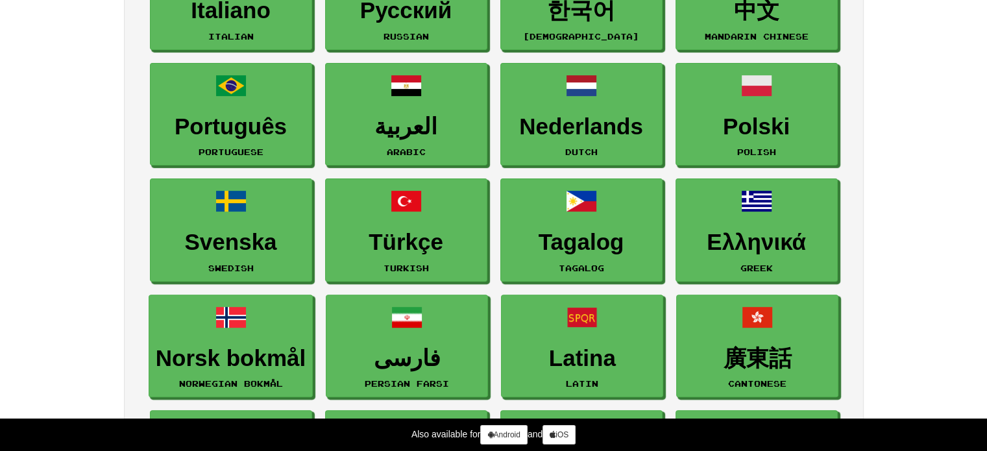  Describe the element at coordinates (756, 36) in the screenshot. I see `small: Mandarin Chinese` at that location.